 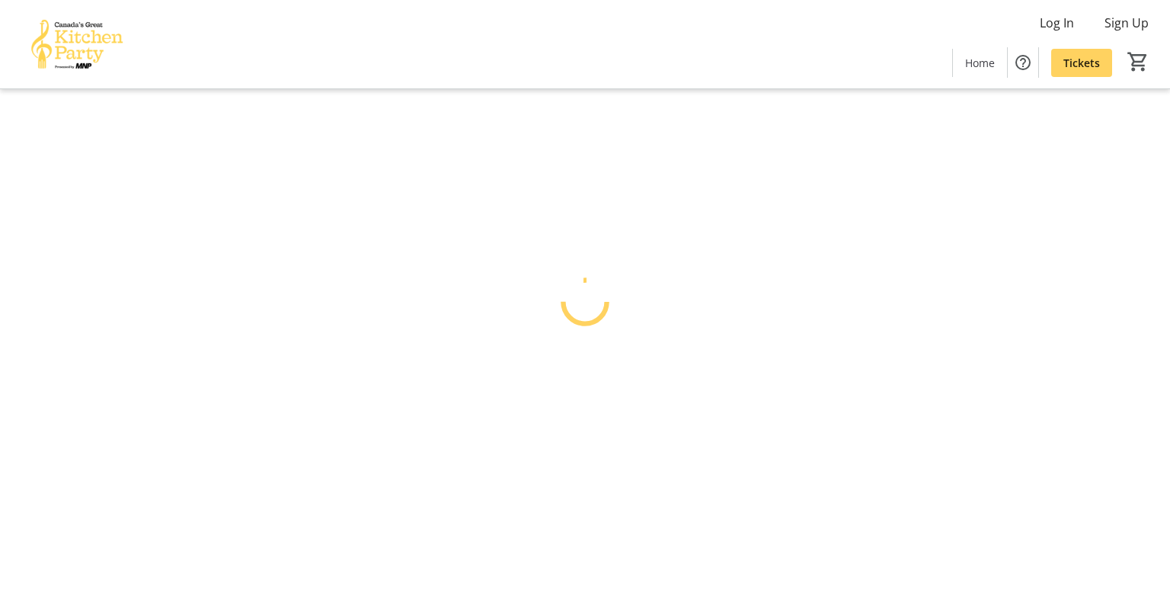 What do you see at coordinates (1127, 23) in the screenshot?
I see `button: Sign Up` at bounding box center [1127, 23].